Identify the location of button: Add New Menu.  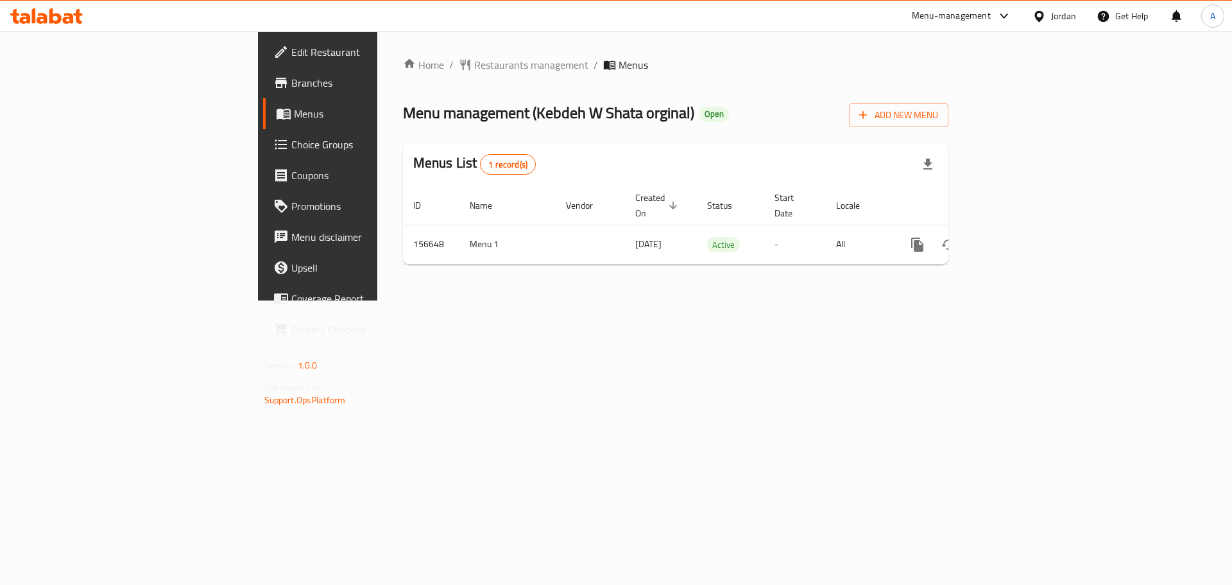
(898, 115).